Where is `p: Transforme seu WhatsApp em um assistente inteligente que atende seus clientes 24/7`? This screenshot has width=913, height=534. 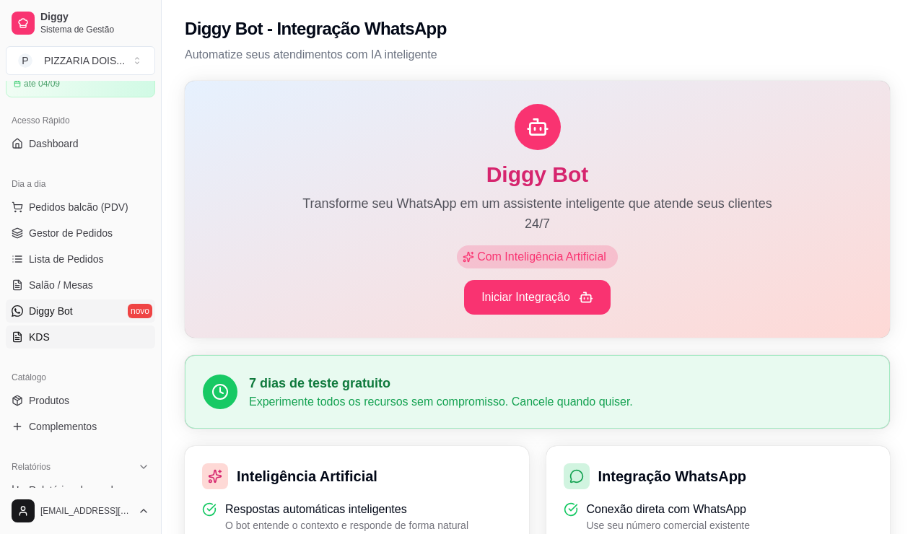
p: Transforme seu WhatsApp em um assistente inteligente que atende seus clientes 24/7 is located at coordinates (537, 214).